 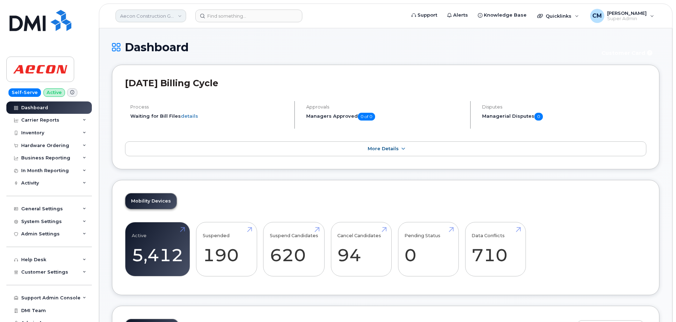 I want to click on a: Suspended 190, so click(x=226, y=249).